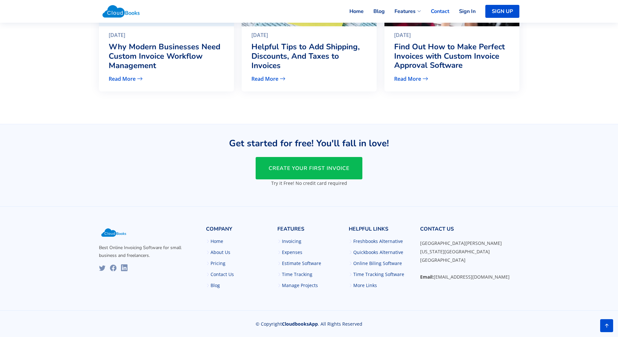 The image size is (618, 337). I want to click on a: Contact Us, so click(222, 274).